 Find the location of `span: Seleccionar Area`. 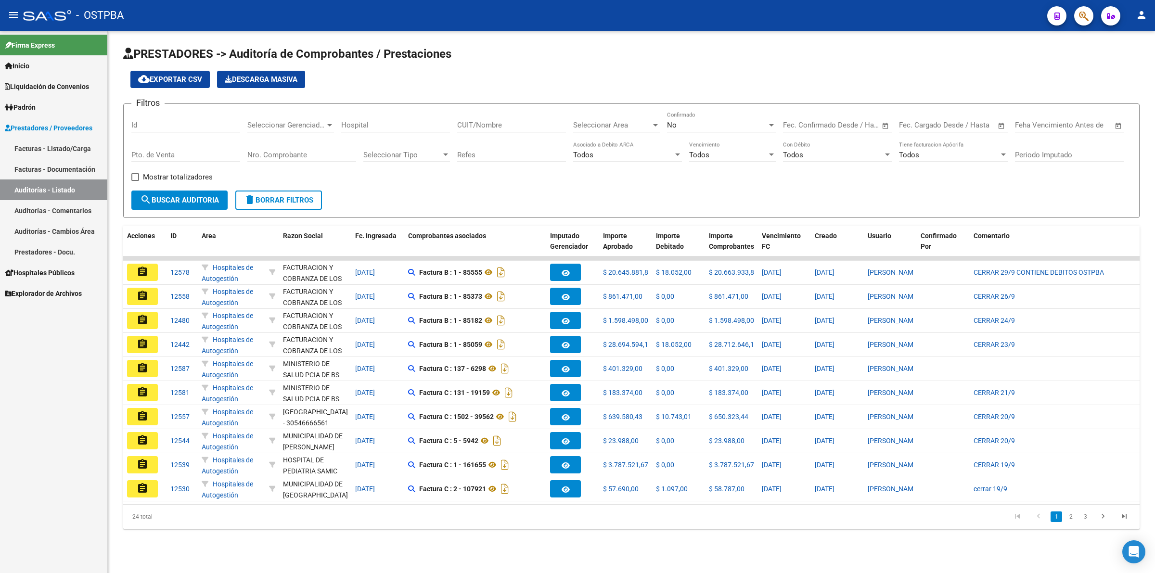

span: Seleccionar Area is located at coordinates (612, 125).